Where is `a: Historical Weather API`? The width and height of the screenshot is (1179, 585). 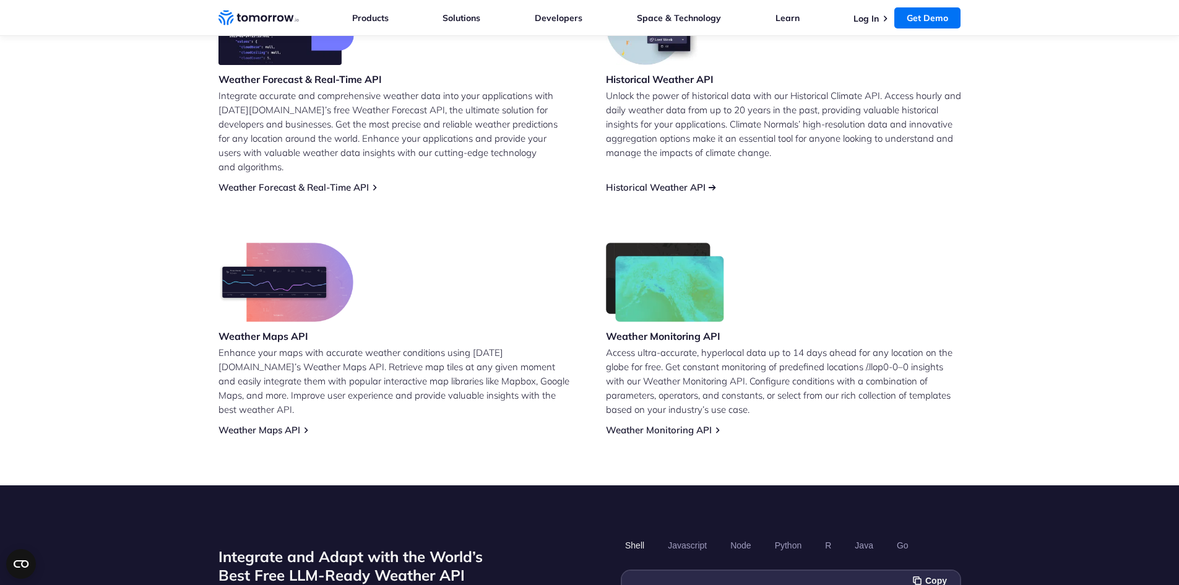 a: Historical Weather API is located at coordinates (656, 187).